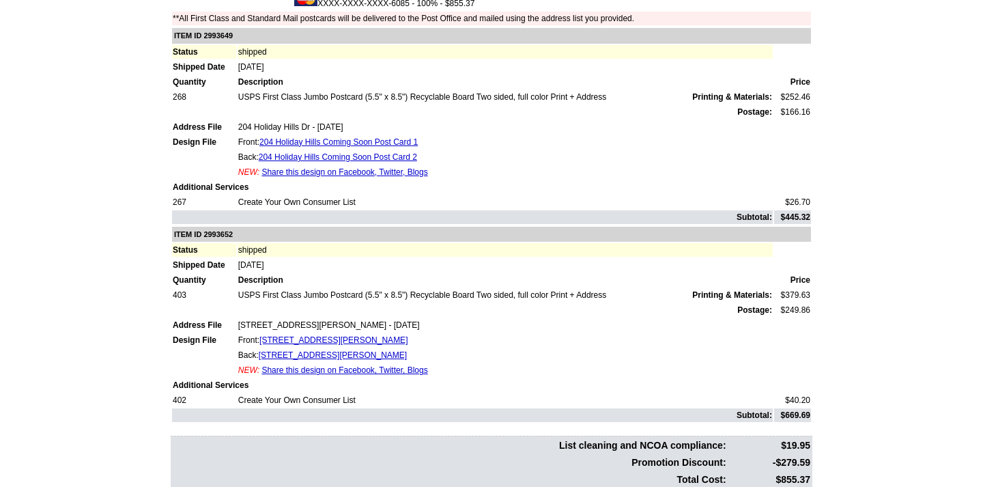  What do you see at coordinates (204, 400) in the screenshot?
I see `td: 402` at bounding box center [204, 400].